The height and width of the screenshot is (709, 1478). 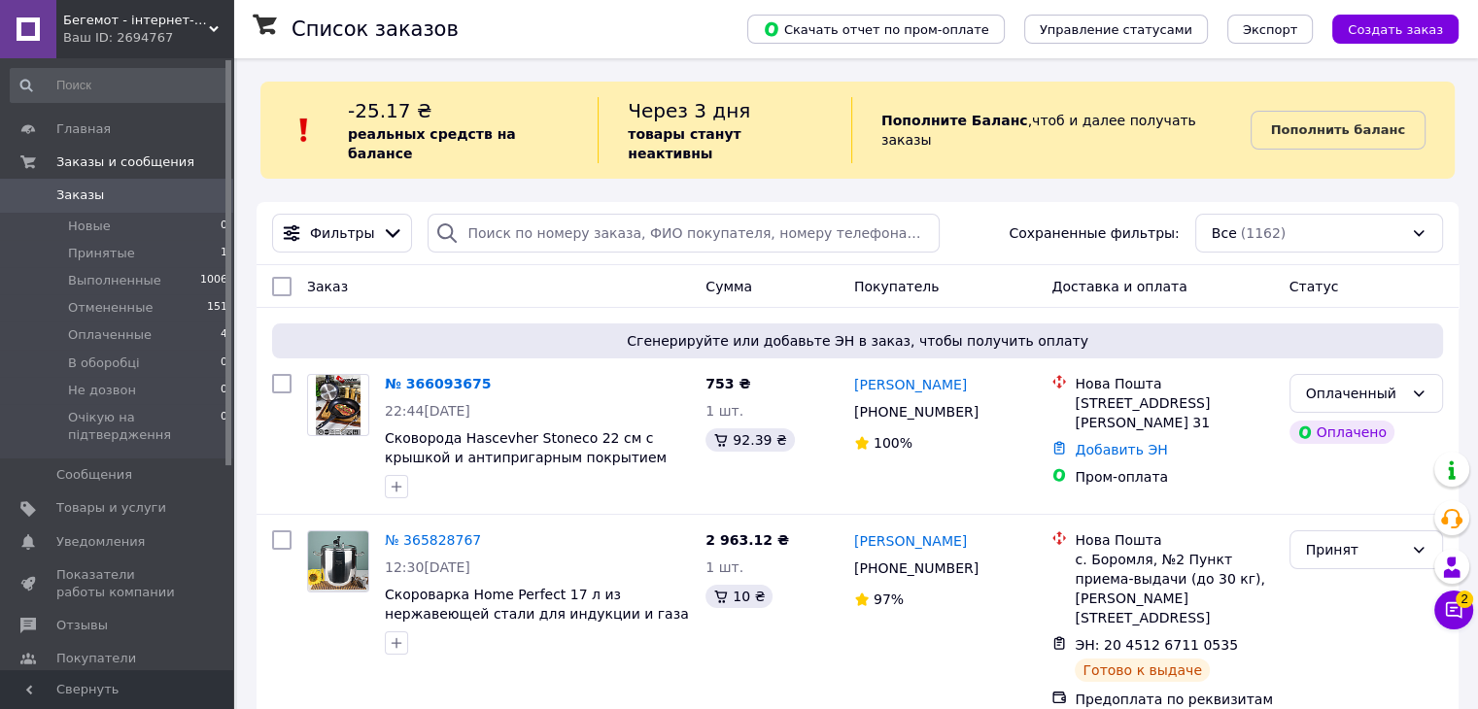 What do you see at coordinates (1270, 29) in the screenshot?
I see `button: Экспорт` at bounding box center [1270, 29].